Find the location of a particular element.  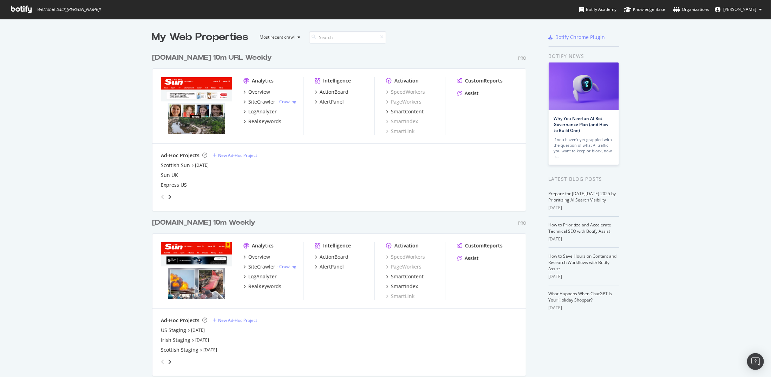

div: My Web Properties is located at coordinates (200, 37).